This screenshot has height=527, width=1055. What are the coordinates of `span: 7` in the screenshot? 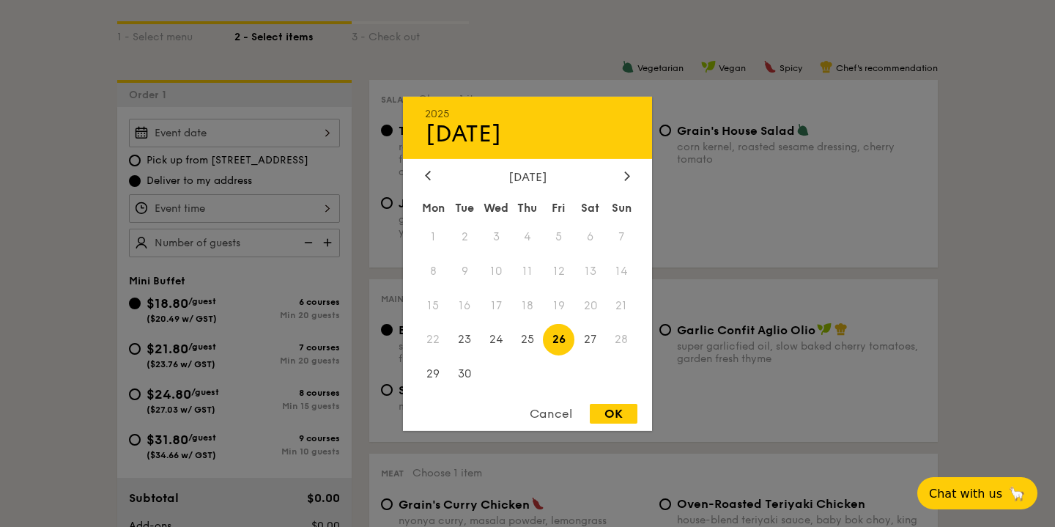 It's located at (621, 236).